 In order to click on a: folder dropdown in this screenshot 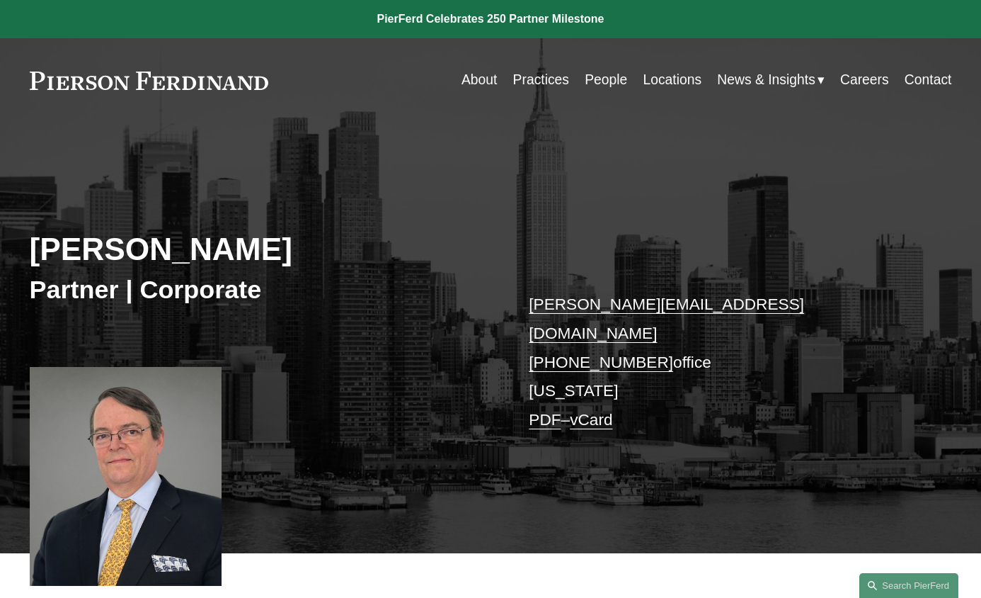, I will do `click(770, 80)`.